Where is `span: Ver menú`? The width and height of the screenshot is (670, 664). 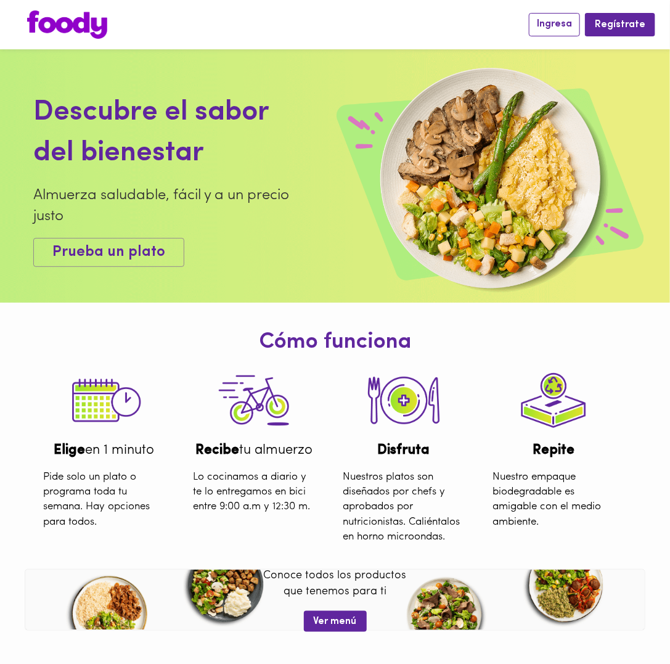 span: Ver menú is located at coordinates (335, 621).